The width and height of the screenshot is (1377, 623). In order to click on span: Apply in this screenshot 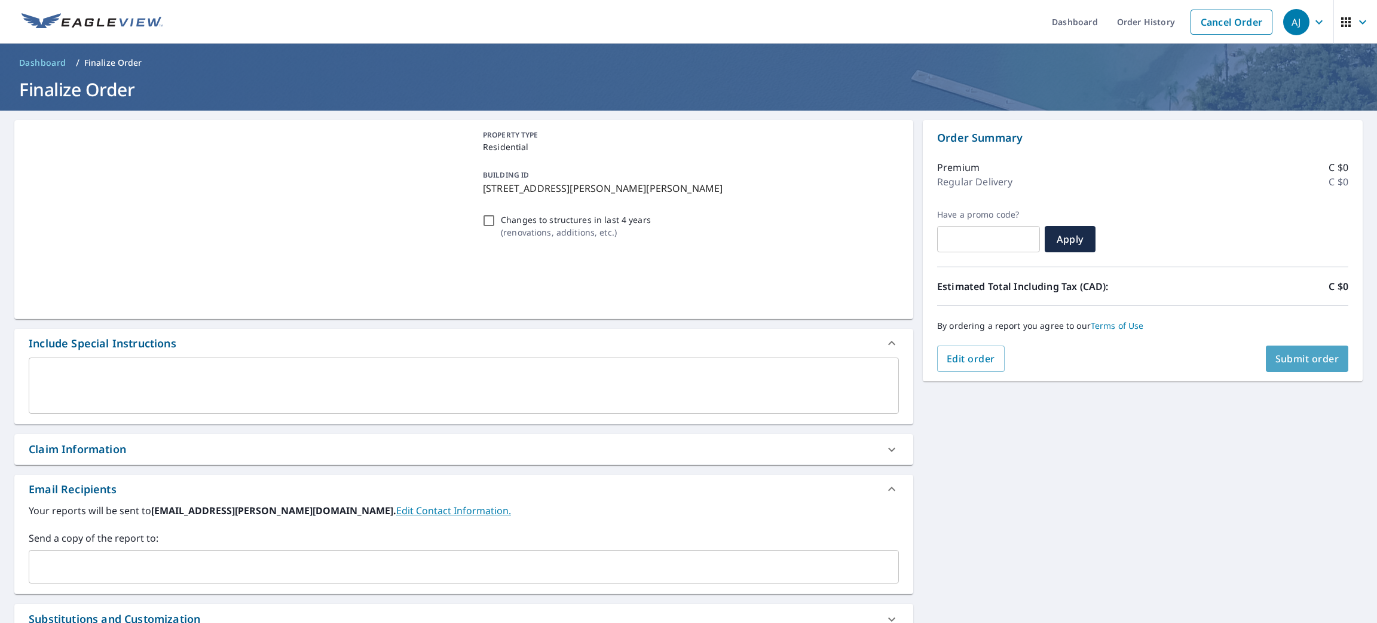, I will do `click(1070, 239)`.